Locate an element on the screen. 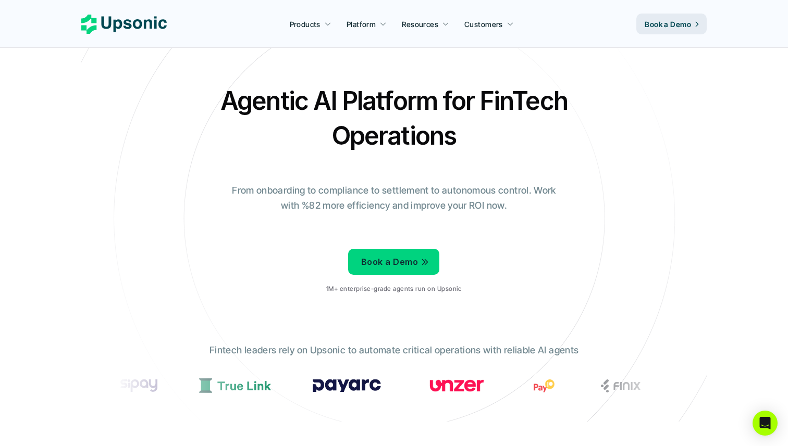 Image resolution: width=788 pixels, height=446 pixels. p: Customers is located at coordinates (483, 24).